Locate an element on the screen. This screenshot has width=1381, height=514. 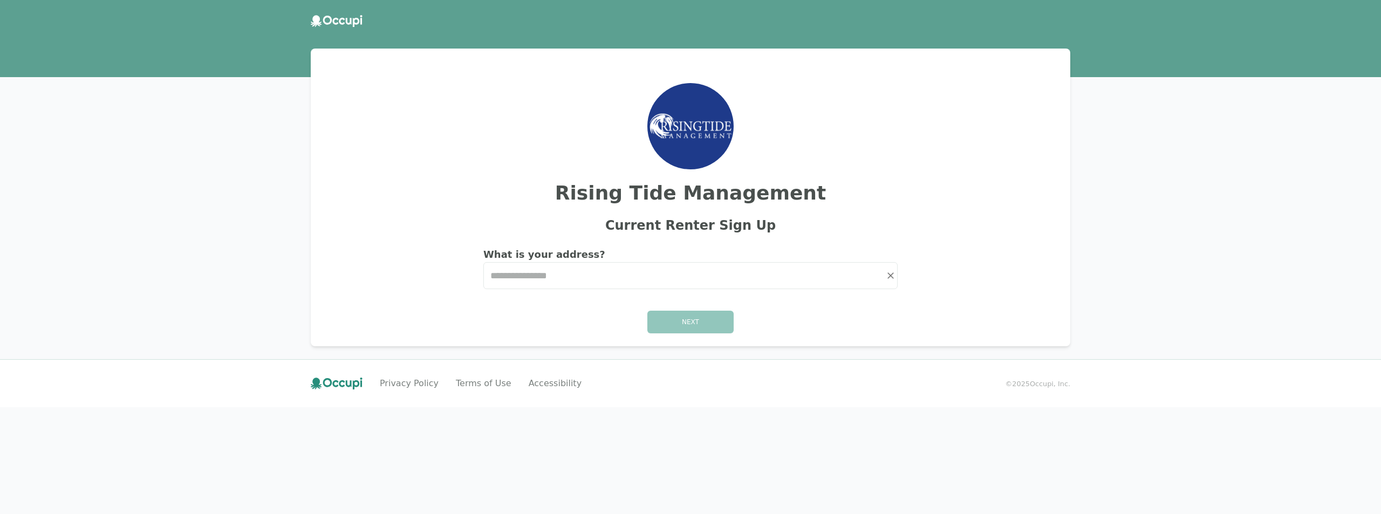
h2: What is your address? is located at coordinates (691, 255).